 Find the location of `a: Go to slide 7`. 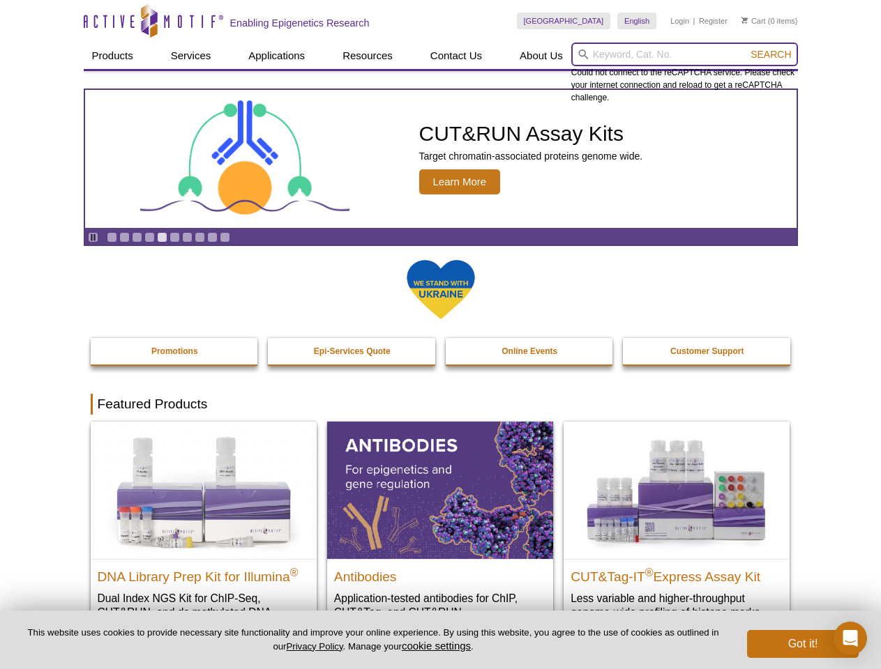

a: Go to slide 7 is located at coordinates (187, 237).